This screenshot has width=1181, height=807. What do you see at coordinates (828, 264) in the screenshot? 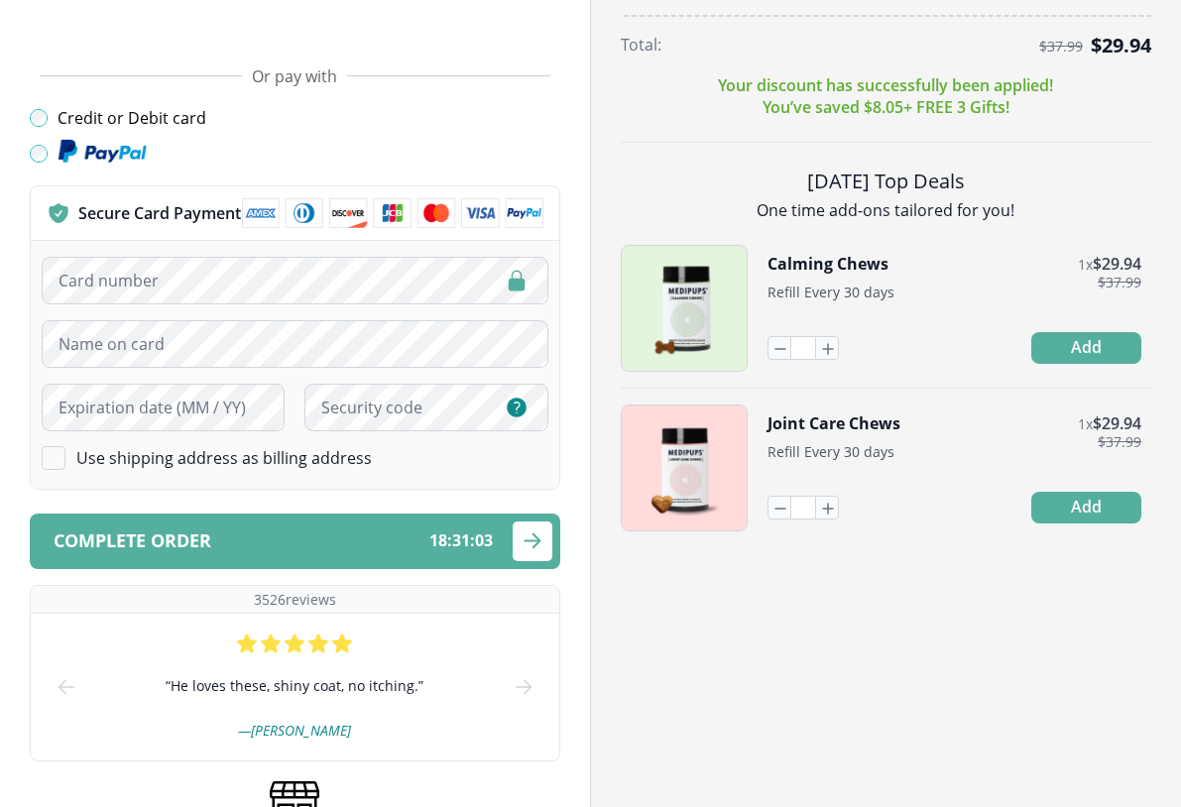
I see `button: Calming Chews` at bounding box center [828, 264].